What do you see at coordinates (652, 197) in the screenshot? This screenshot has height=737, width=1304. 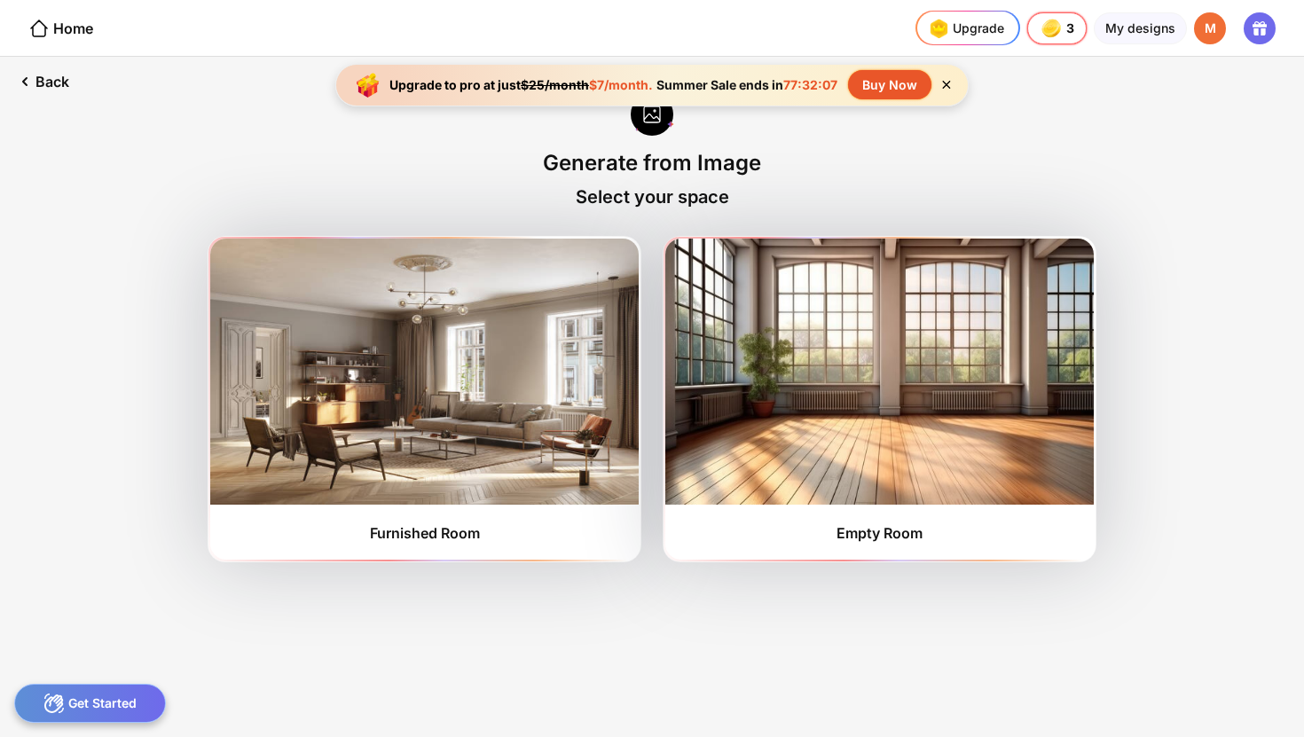 I see `div: Select your space` at bounding box center [652, 197].